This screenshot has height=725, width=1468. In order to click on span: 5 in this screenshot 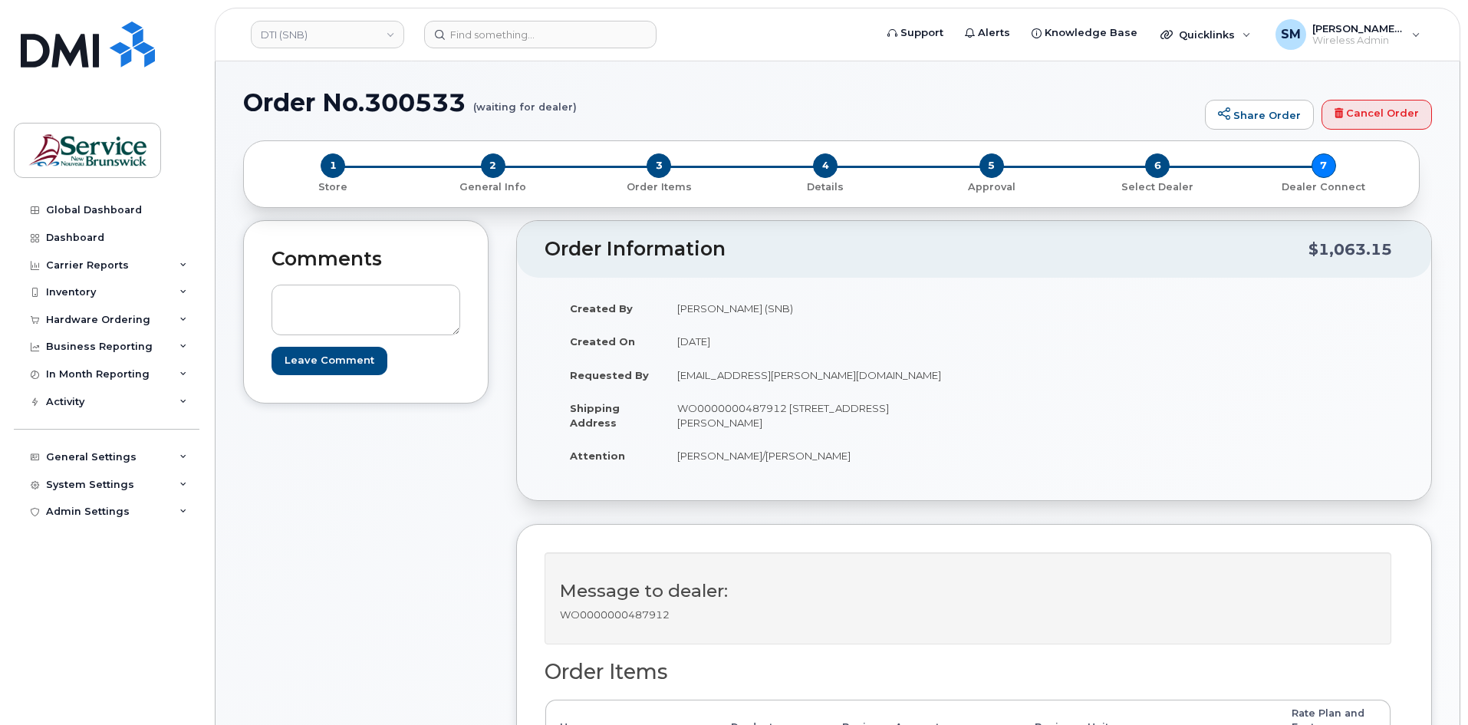, I will do `click(992, 166)`.